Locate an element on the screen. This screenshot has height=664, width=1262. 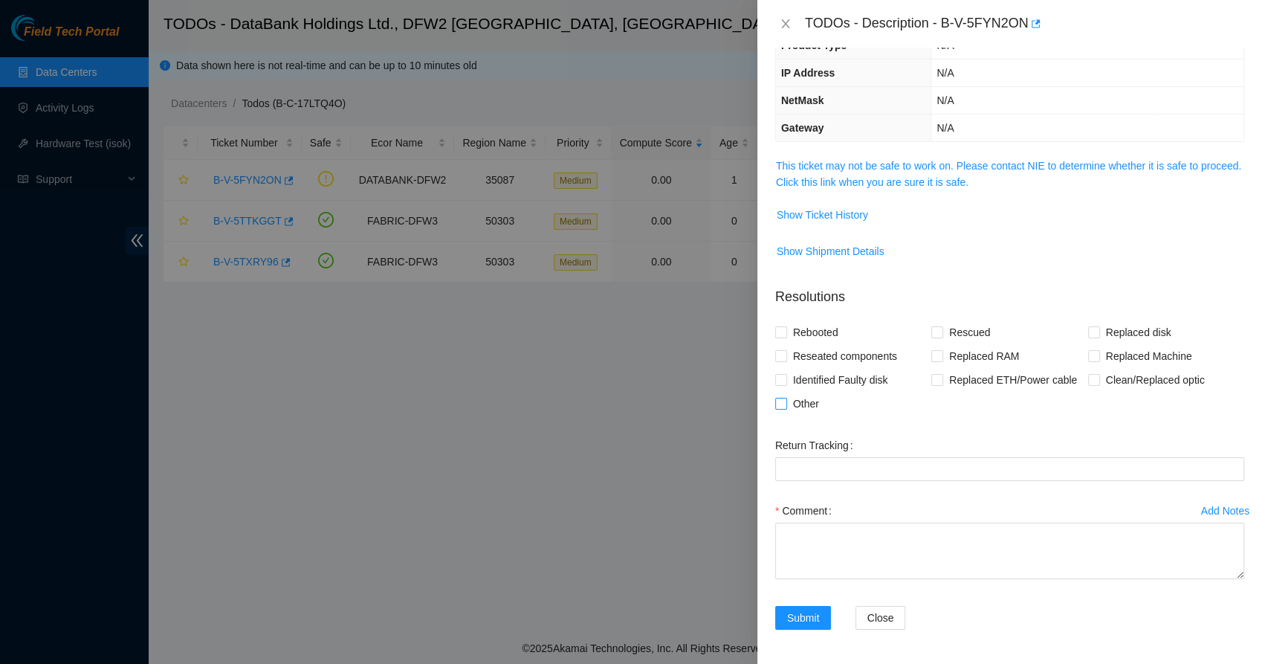
span: Close is located at coordinates (880, 617).